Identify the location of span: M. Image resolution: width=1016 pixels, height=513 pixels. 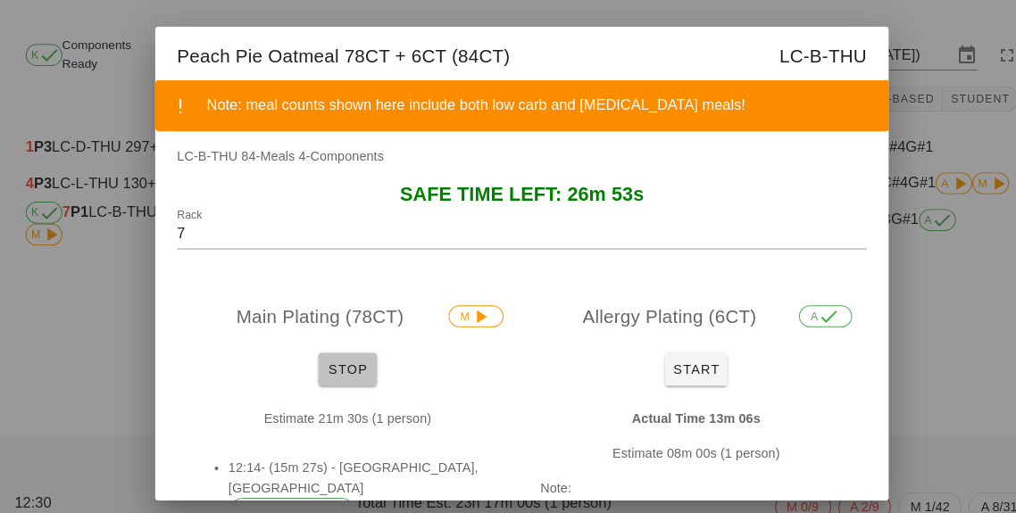
(463, 308).